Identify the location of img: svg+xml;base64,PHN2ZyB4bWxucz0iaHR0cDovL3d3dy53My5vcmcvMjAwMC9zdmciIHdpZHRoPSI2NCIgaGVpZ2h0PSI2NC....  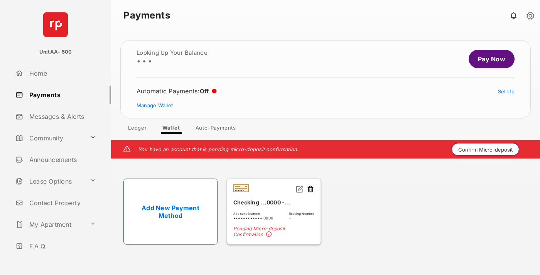
(56, 25).